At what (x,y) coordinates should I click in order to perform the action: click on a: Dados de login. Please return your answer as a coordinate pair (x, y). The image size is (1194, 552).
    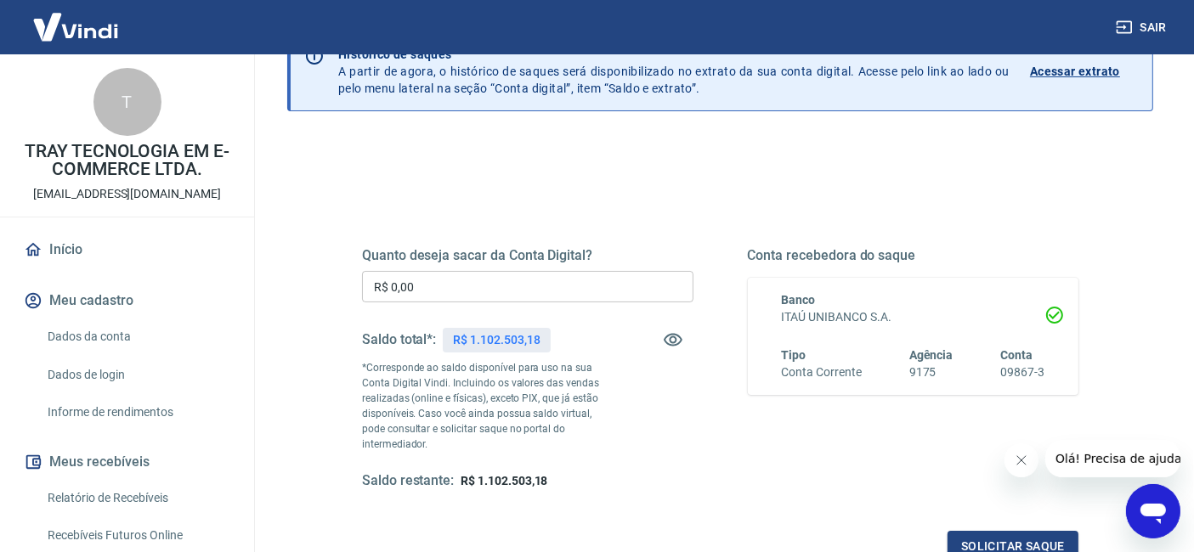
    Looking at the image, I should click on (137, 375).